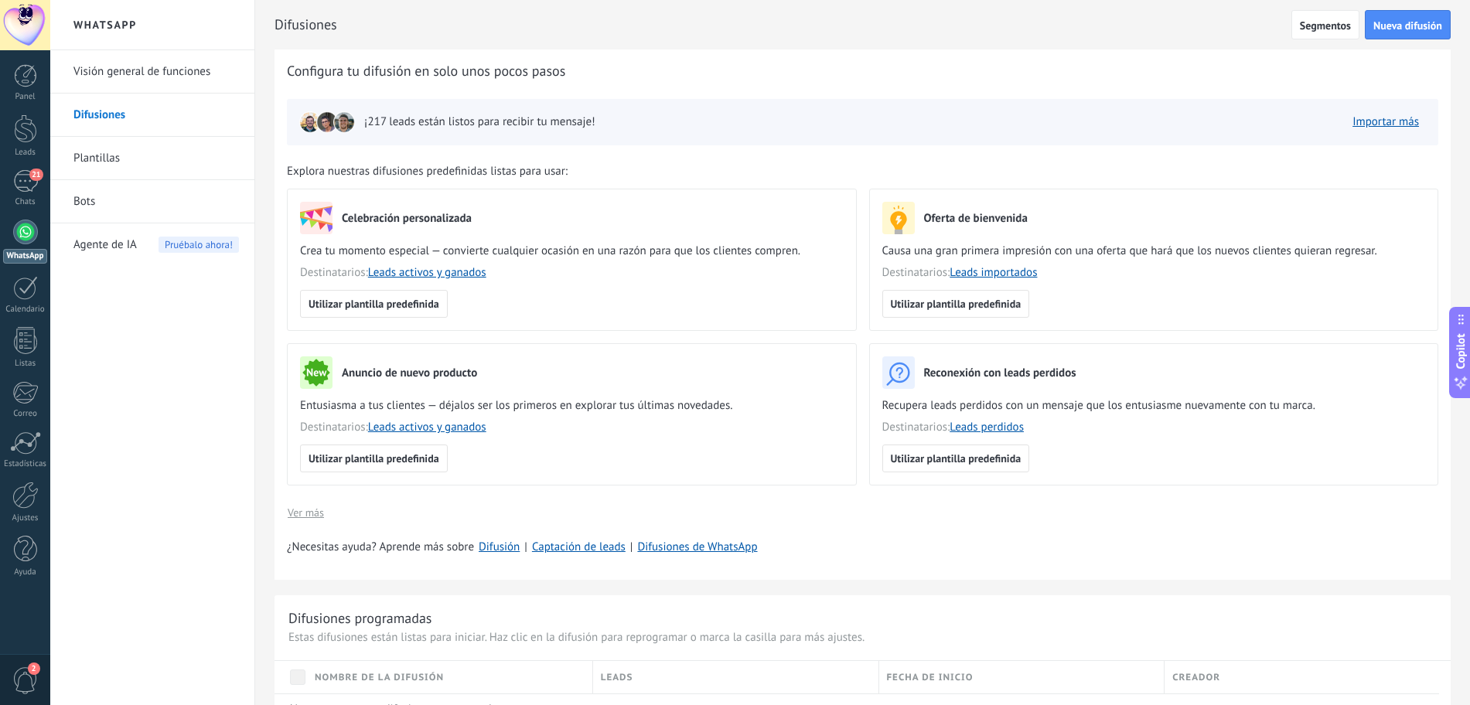 This screenshot has height=705, width=1470. What do you see at coordinates (199, 244) in the screenshot?
I see `span: Pruébalo ahora!` at bounding box center [199, 244].